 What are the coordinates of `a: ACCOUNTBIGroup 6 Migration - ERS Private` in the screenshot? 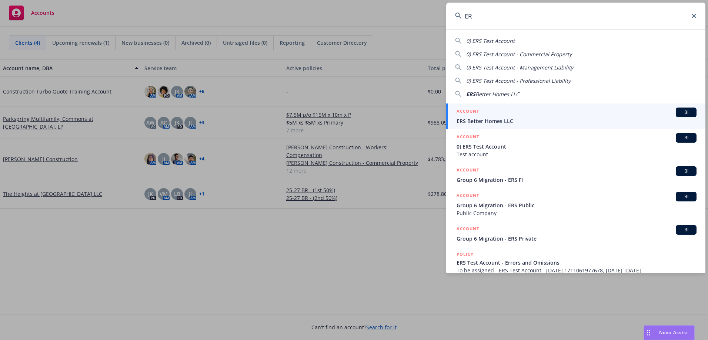 It's located at (575, 234).